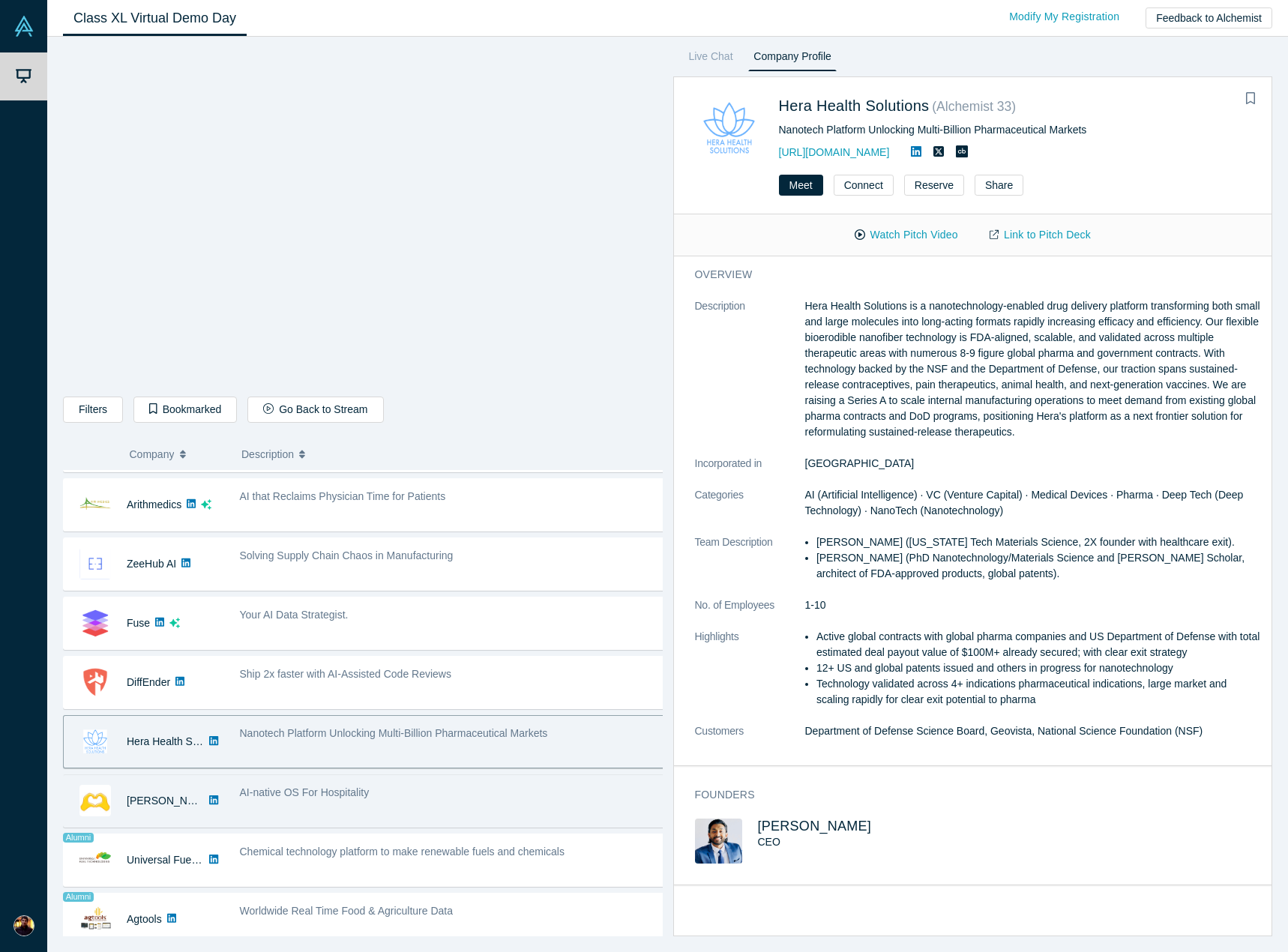  I want to click on button: Bookmark, so click(1251, 99).